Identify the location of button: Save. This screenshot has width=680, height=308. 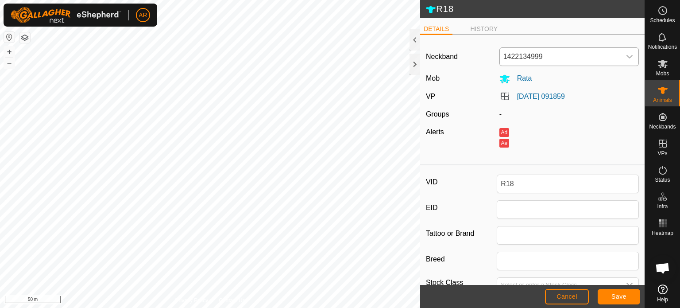
(619, 296).